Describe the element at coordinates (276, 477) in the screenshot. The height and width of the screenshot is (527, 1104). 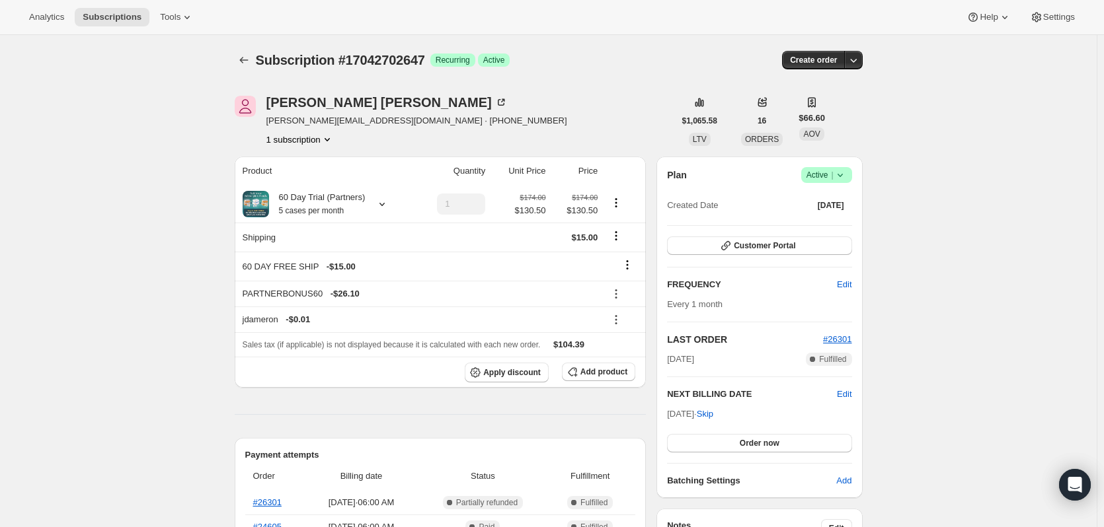
I see `th: Order` at that location.